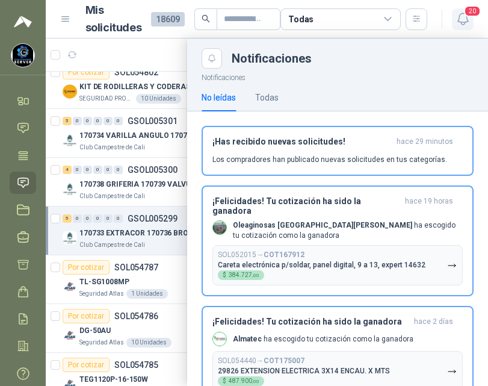 The width and height of the screenshot is (488, 386). Describe the element at coordinates (261, 361) in the screenshot. I see `p: SOL054440 →` at that location.